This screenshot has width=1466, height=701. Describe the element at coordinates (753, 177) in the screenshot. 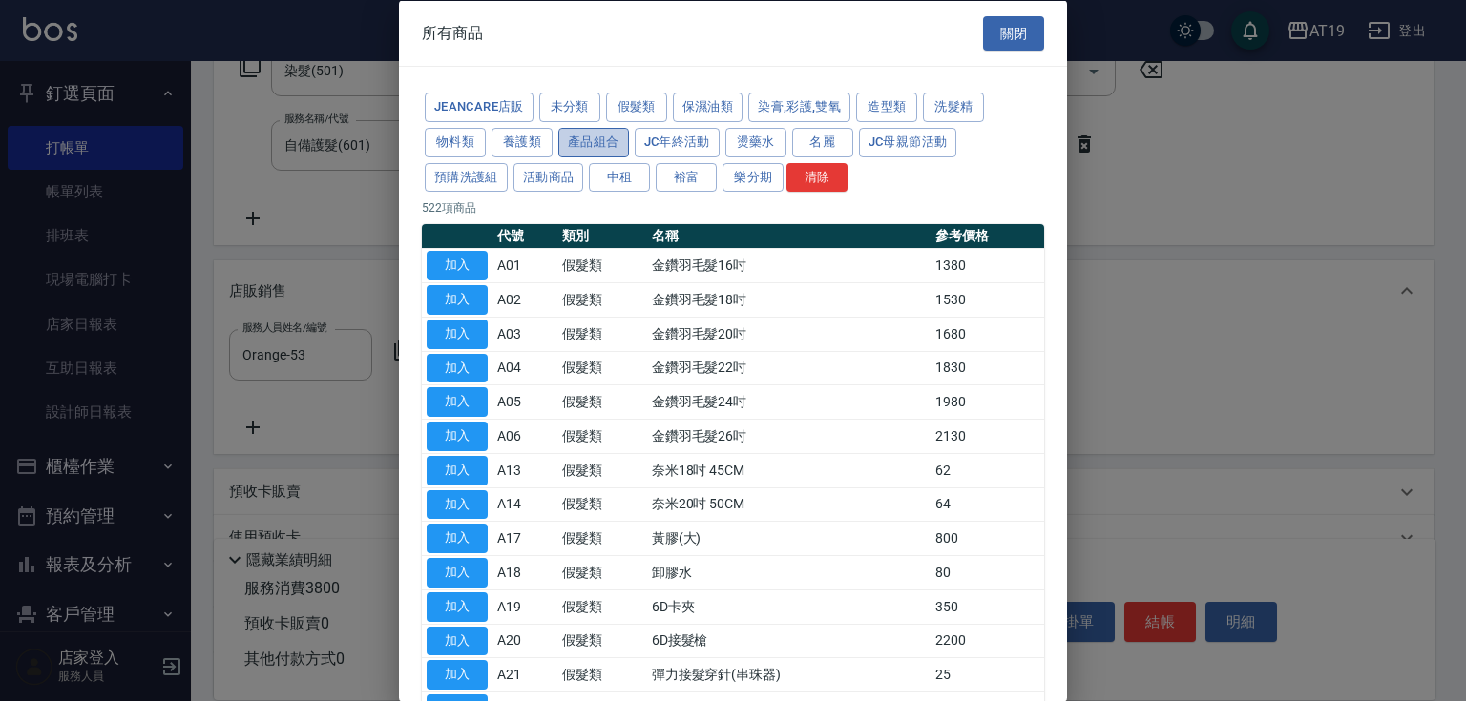

I see `button: 樂分期` at that location.